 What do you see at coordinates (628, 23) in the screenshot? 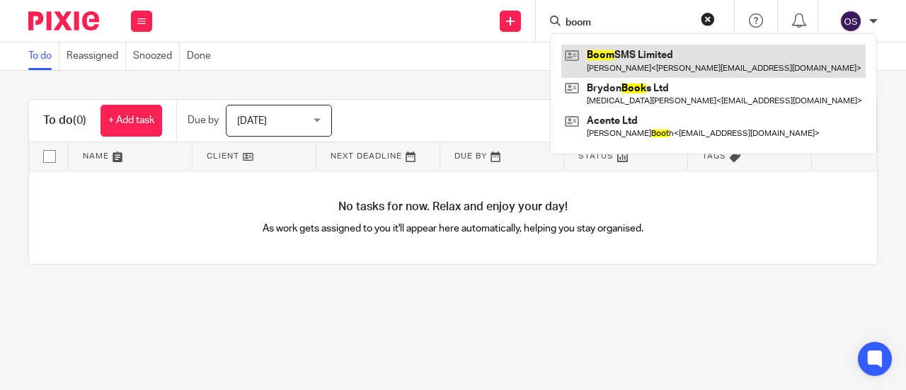
I see `input: Search` at bounding box center [628, 23].